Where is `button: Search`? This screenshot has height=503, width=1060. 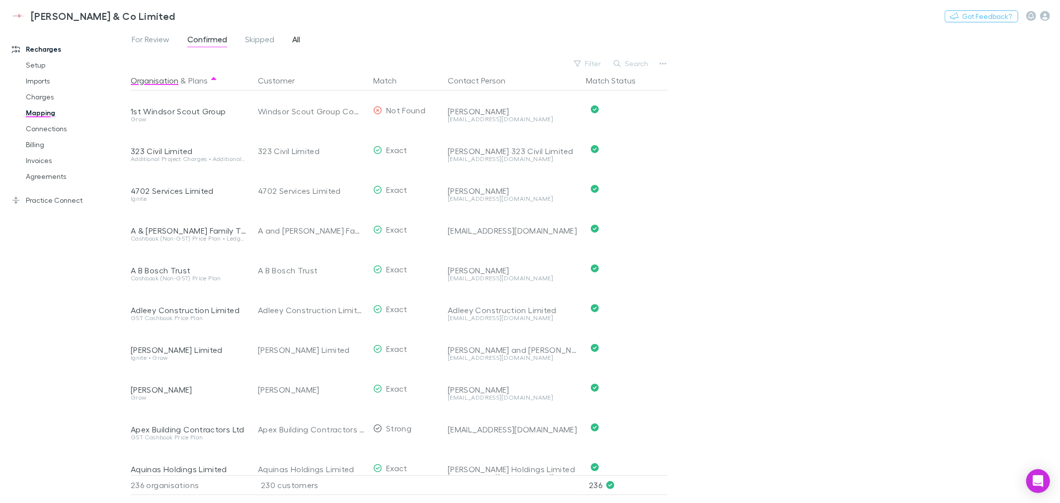 button: Search is located at coordinates (631, 64).